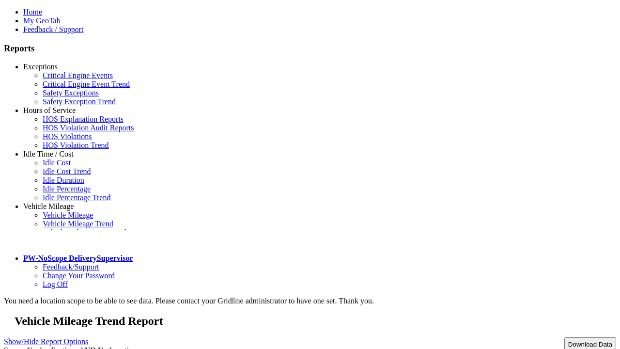 The width and height of the screenshot is (620, 349). What do you see at coordinates (57, 162) in the screenshot?
I see `a: Idle Cost` at bounding box center [57, 162].